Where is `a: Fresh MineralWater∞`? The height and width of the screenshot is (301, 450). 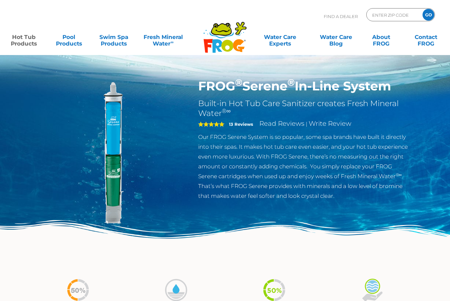 a: Fresh MineralWater∞ is located at coordinates (163, 37).